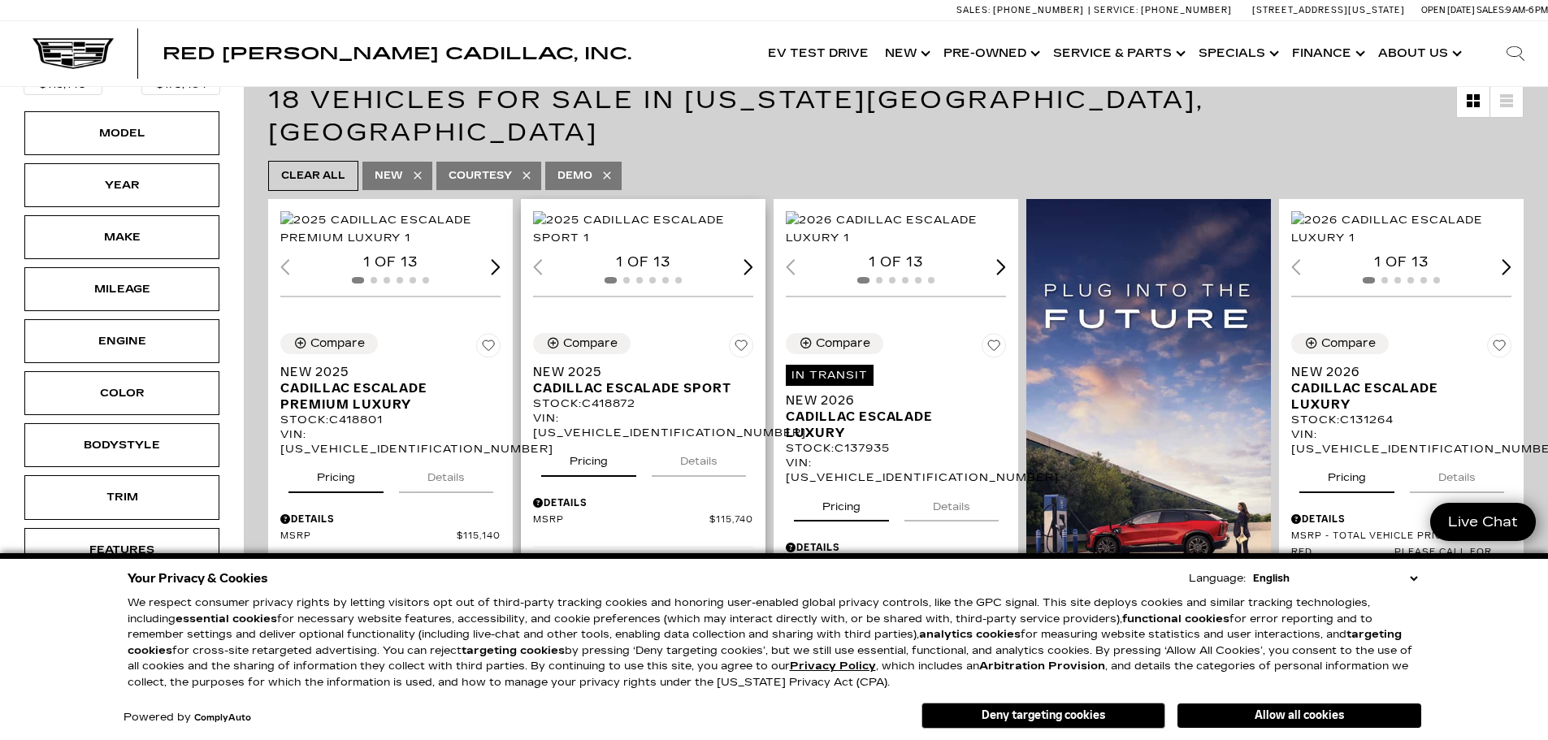 This screenshot has height=740, width=1548. I want to click on strong: functional cookies, so click(1176, 619).